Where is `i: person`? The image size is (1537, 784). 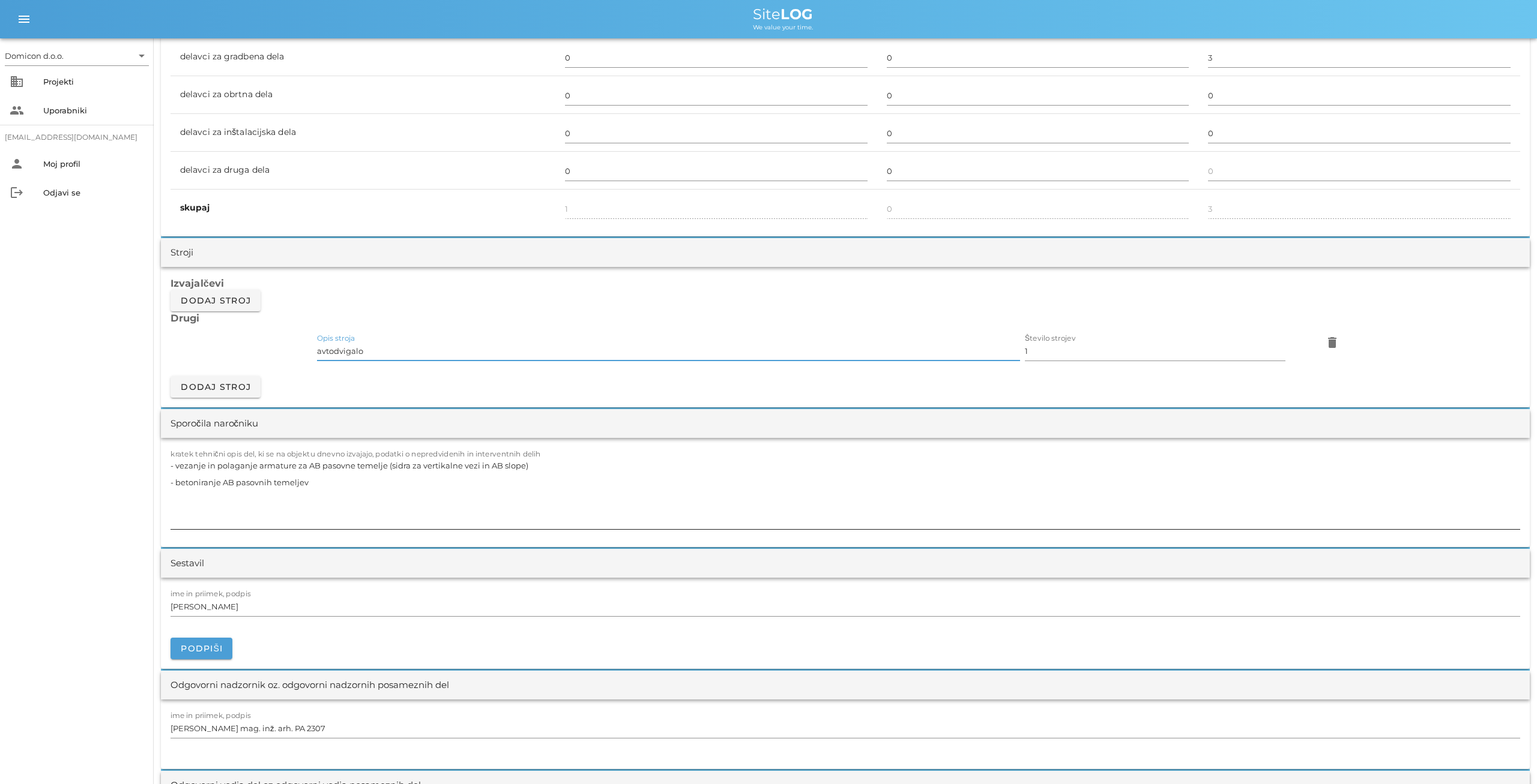
i: person is located at coordinates (17, 164).